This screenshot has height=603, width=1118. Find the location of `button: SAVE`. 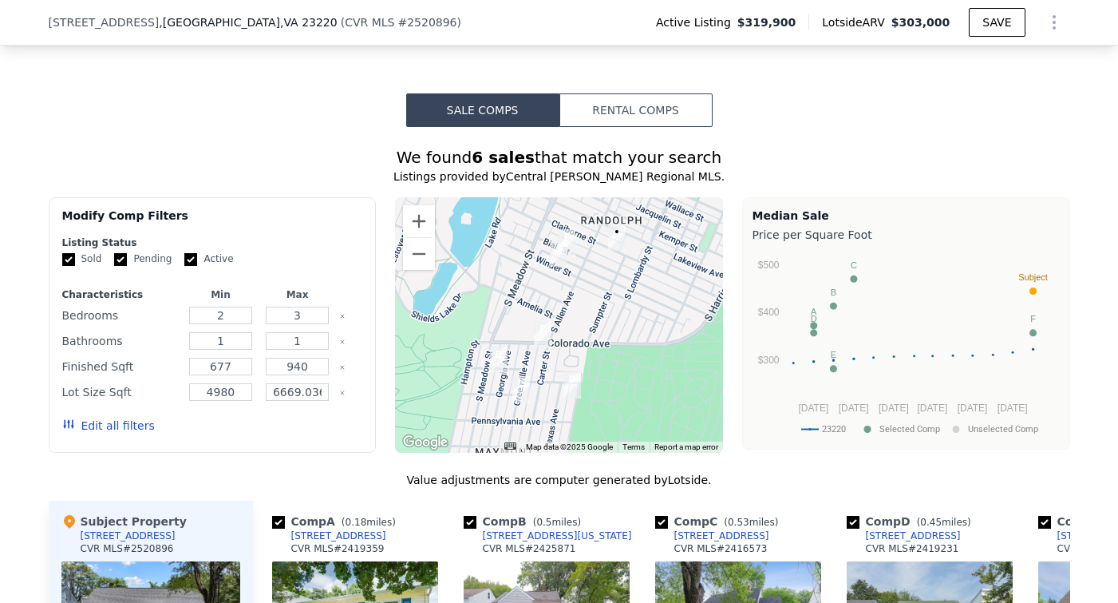

button: SAVE is located at coordinates (997, 22).